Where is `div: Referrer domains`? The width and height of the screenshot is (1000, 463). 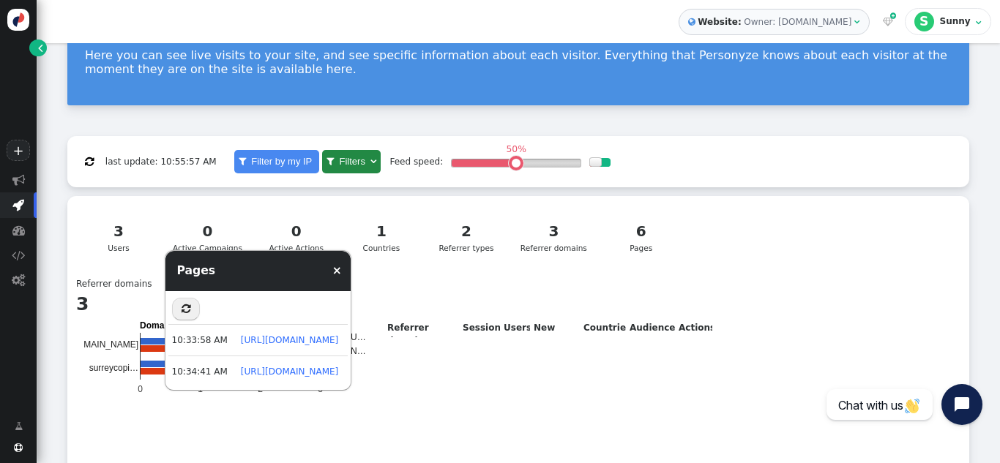 div: Referrer domains is located at coordinates (553, 237).